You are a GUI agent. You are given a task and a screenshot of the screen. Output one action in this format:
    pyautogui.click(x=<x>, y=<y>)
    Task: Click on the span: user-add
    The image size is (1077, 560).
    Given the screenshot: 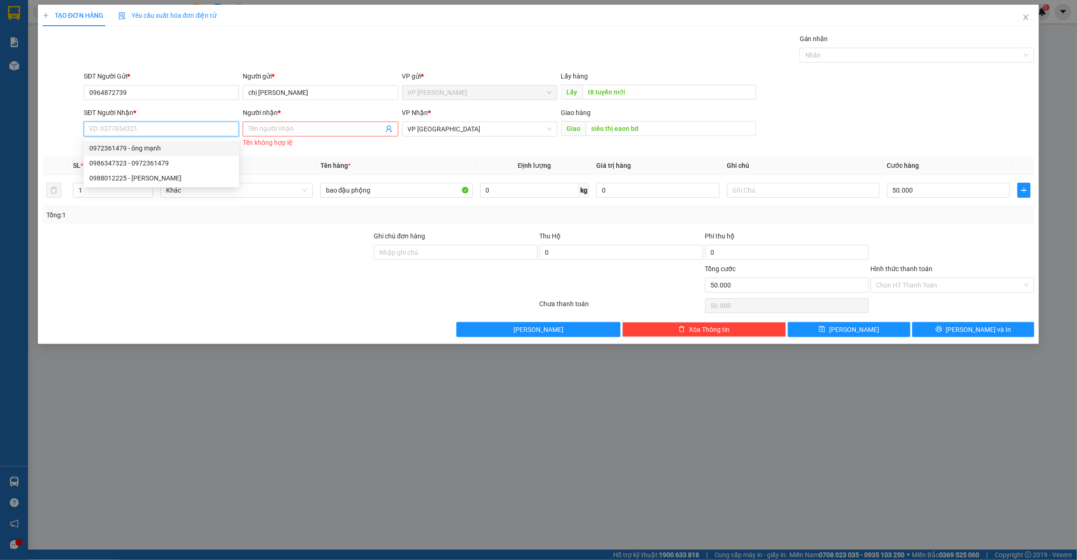 What is the action you would take?
    pyautogui.click(x=389, y=129)
    